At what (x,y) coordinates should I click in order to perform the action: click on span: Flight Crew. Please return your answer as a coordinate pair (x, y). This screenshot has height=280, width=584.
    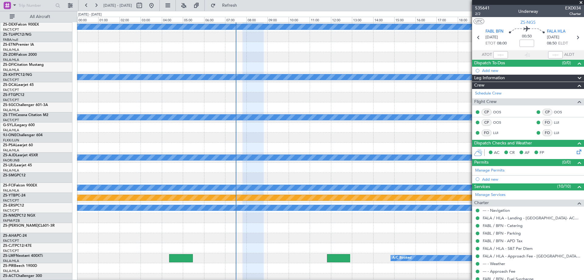
    Looking at the image, I should click on (486, 102).